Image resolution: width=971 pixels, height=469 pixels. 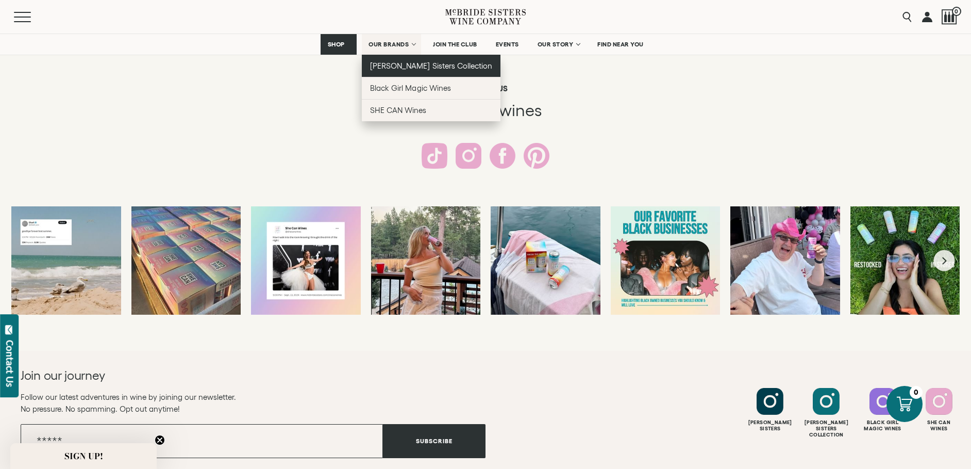 I want to click on div: She Can Wines, so click(x=939, y=425).